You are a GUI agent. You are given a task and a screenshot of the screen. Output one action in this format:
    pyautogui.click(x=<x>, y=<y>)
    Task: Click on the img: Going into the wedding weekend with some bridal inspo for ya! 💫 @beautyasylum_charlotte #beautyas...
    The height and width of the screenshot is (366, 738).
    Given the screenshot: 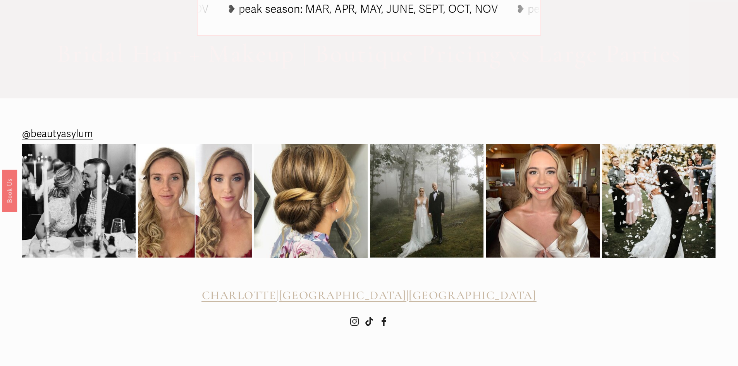 What is the action you would take?
    pyautogui.click(x=543, y=201)
    